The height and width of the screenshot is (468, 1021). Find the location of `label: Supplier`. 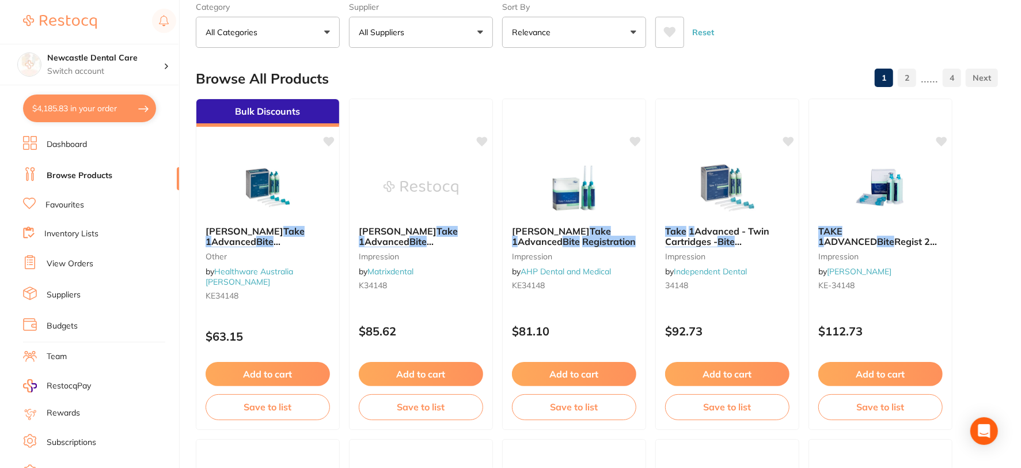

label: Supplier is located at coordinates (421, 7).